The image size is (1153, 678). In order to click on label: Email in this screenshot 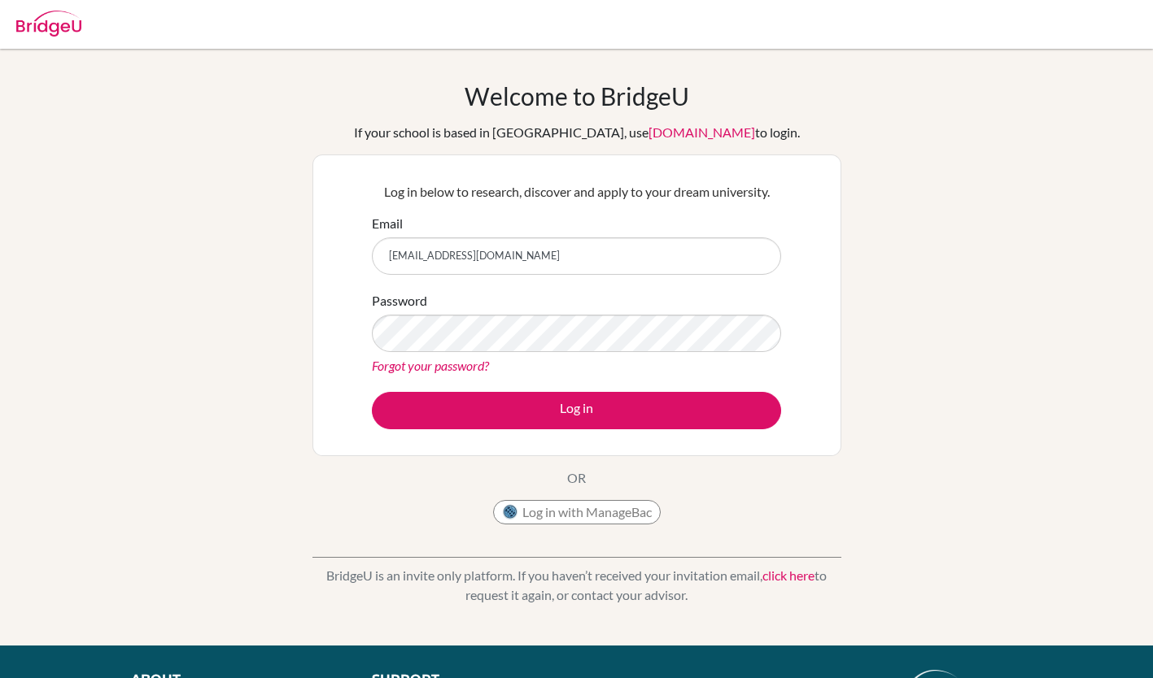, I will do `click(387, 224)`.